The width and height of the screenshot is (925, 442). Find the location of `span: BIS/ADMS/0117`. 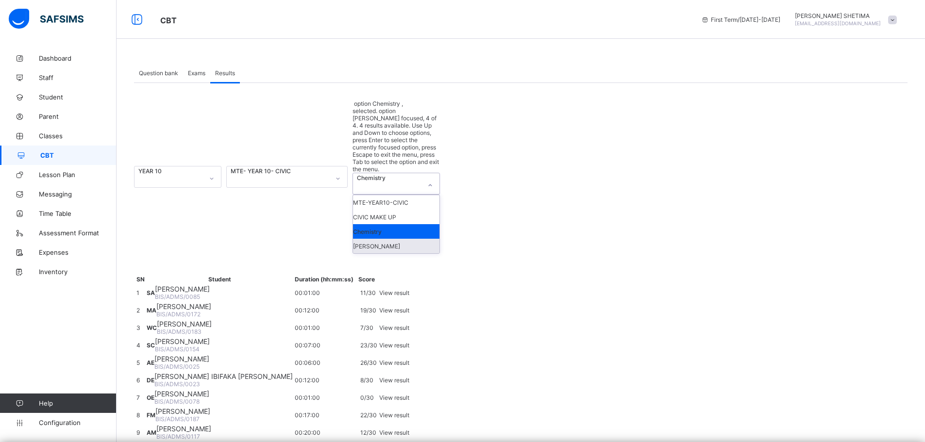

span: BIS/ADMS/0117 is located at coordinates (178, 436).